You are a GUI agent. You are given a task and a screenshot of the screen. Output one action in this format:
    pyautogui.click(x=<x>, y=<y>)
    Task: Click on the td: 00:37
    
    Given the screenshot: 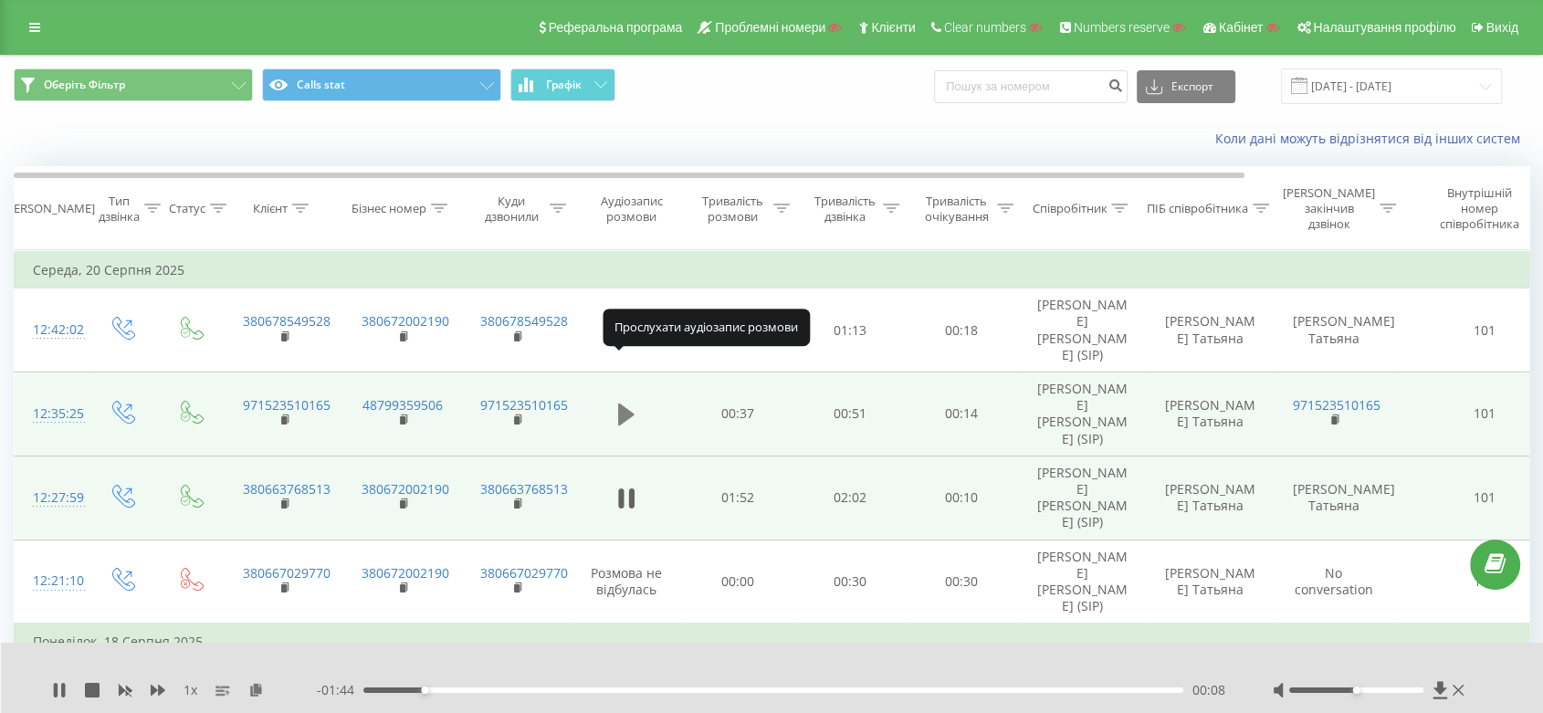 What is the action you would take?
    pyautogui.click(x=738, y=415)
    